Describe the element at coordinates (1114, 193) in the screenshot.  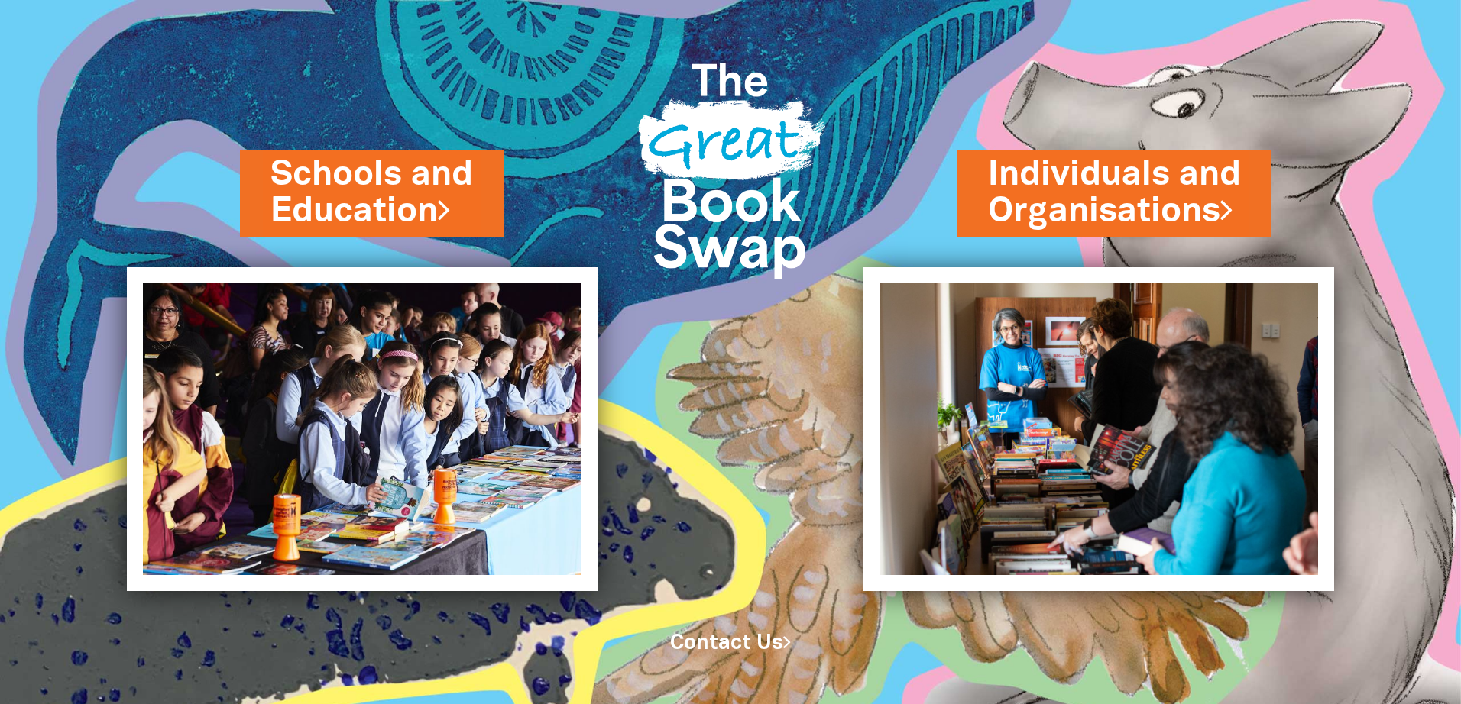
I see `a: Individuals andOrganisations` at that location.